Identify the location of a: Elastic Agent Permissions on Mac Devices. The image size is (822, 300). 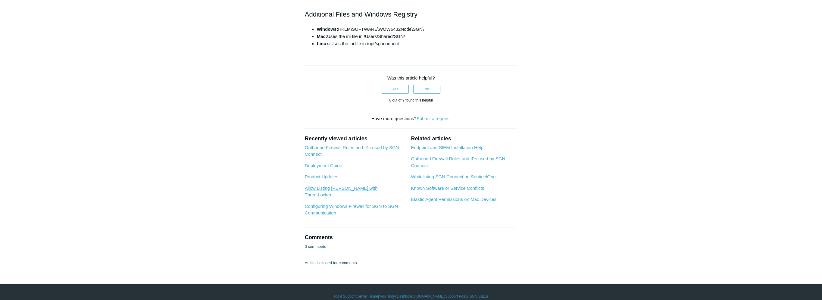
(453, 199).